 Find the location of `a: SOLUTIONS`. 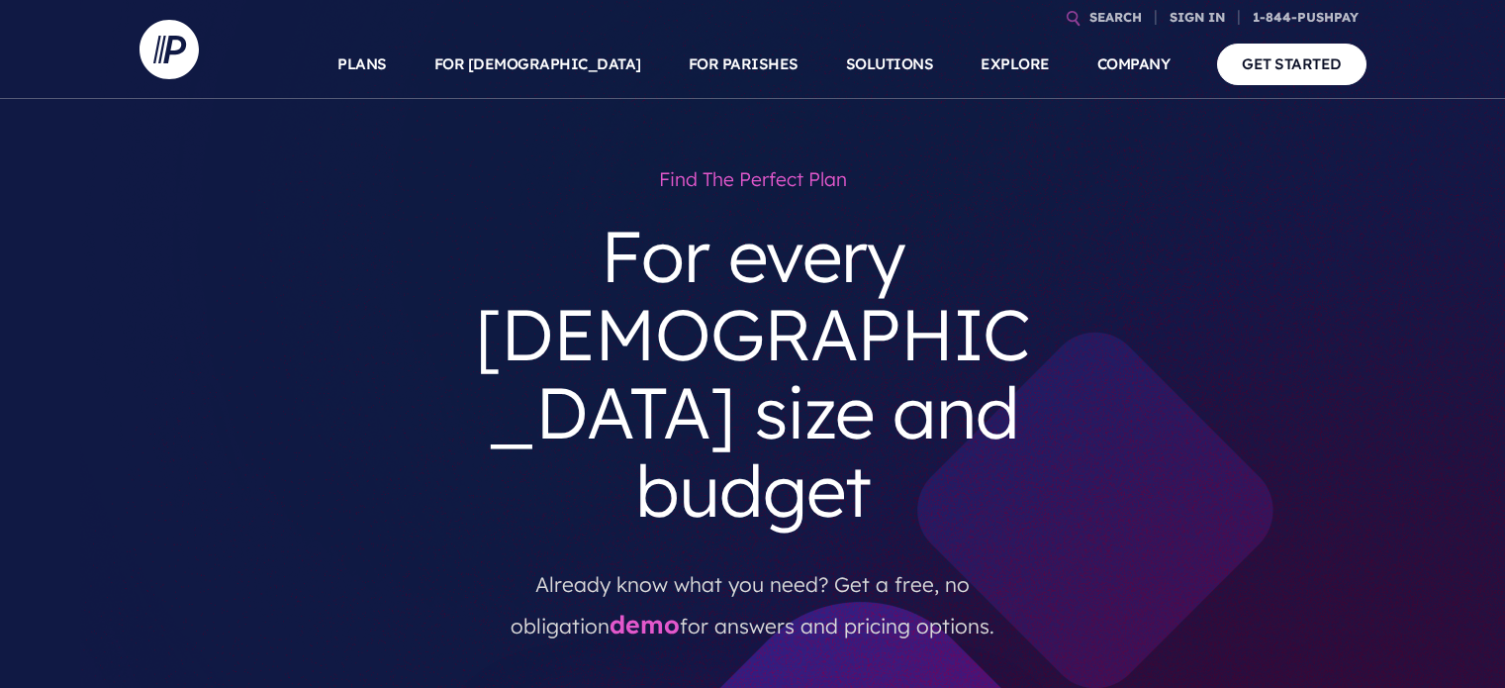

a: SOLUTIONS is located at coordinates (890, 64).